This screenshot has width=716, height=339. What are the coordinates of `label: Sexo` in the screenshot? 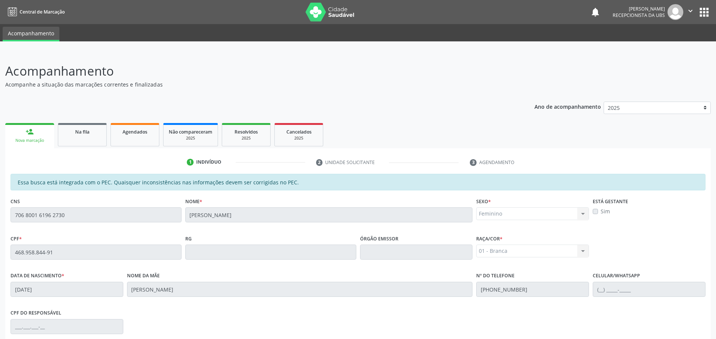 It's located at (483, 201).